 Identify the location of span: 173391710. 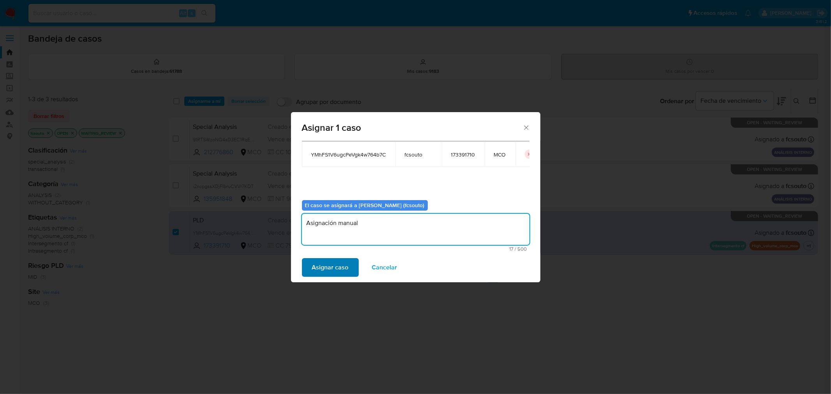
(463, 155).